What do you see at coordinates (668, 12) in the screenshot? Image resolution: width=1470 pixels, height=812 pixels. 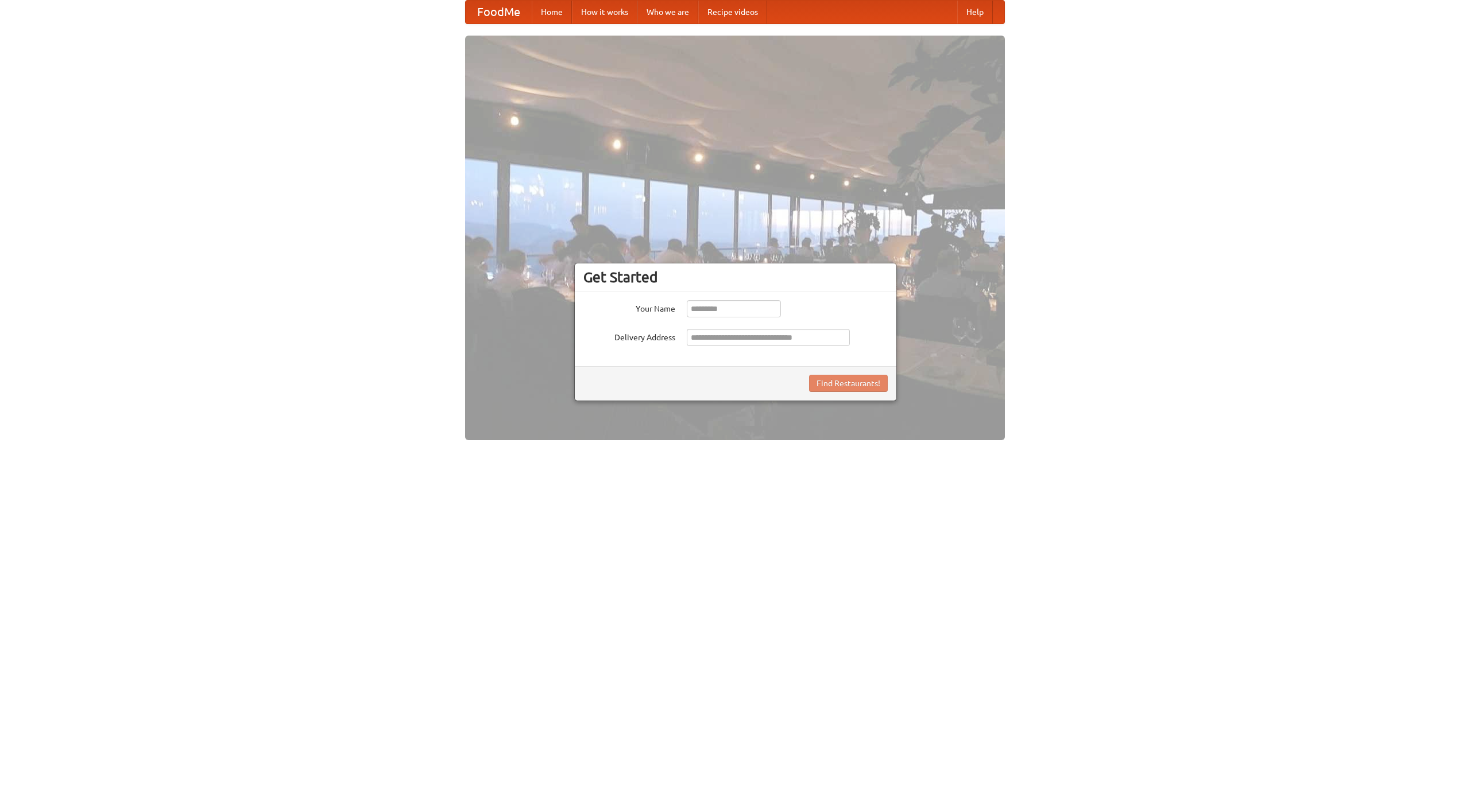 I see `a: Who we are` at bounding box center [668, 12].